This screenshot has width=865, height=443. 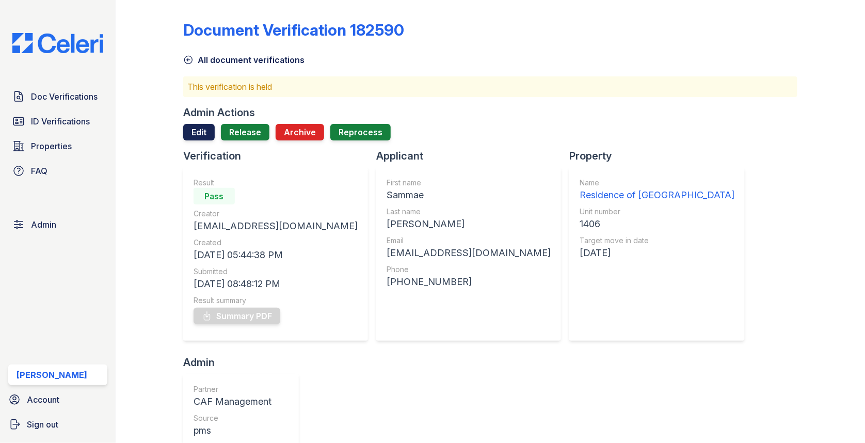 I want to click on div: Verification, so click(x=280, y=156).